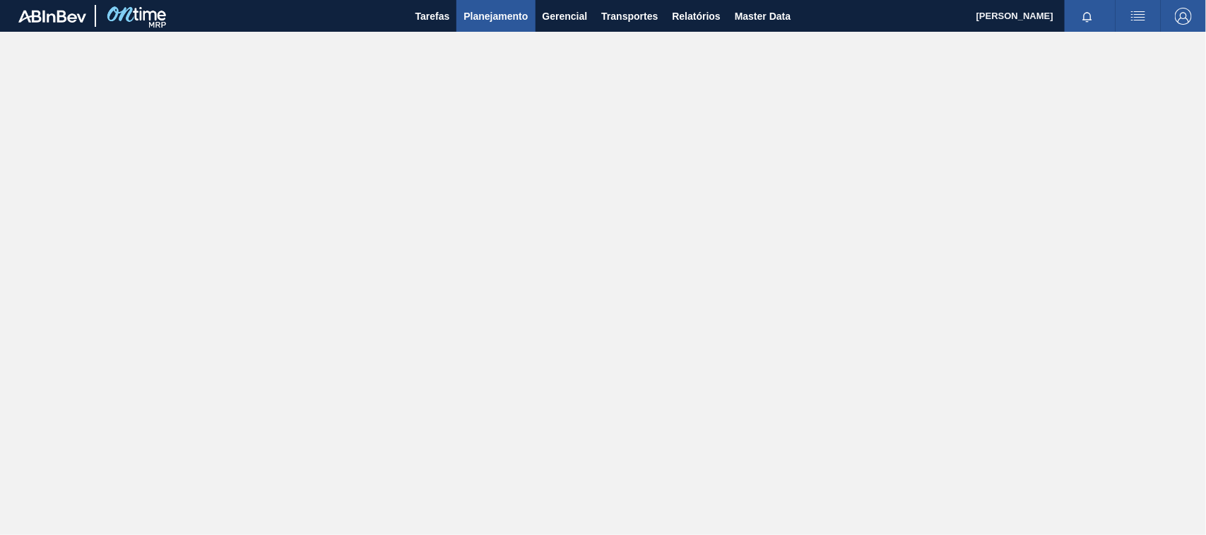 Image resolution: width=1206 pixels, height=535 pixels. Describe the element at coordinates (432, 16) in the screenshot. I see `span: Tarefas` at that location.